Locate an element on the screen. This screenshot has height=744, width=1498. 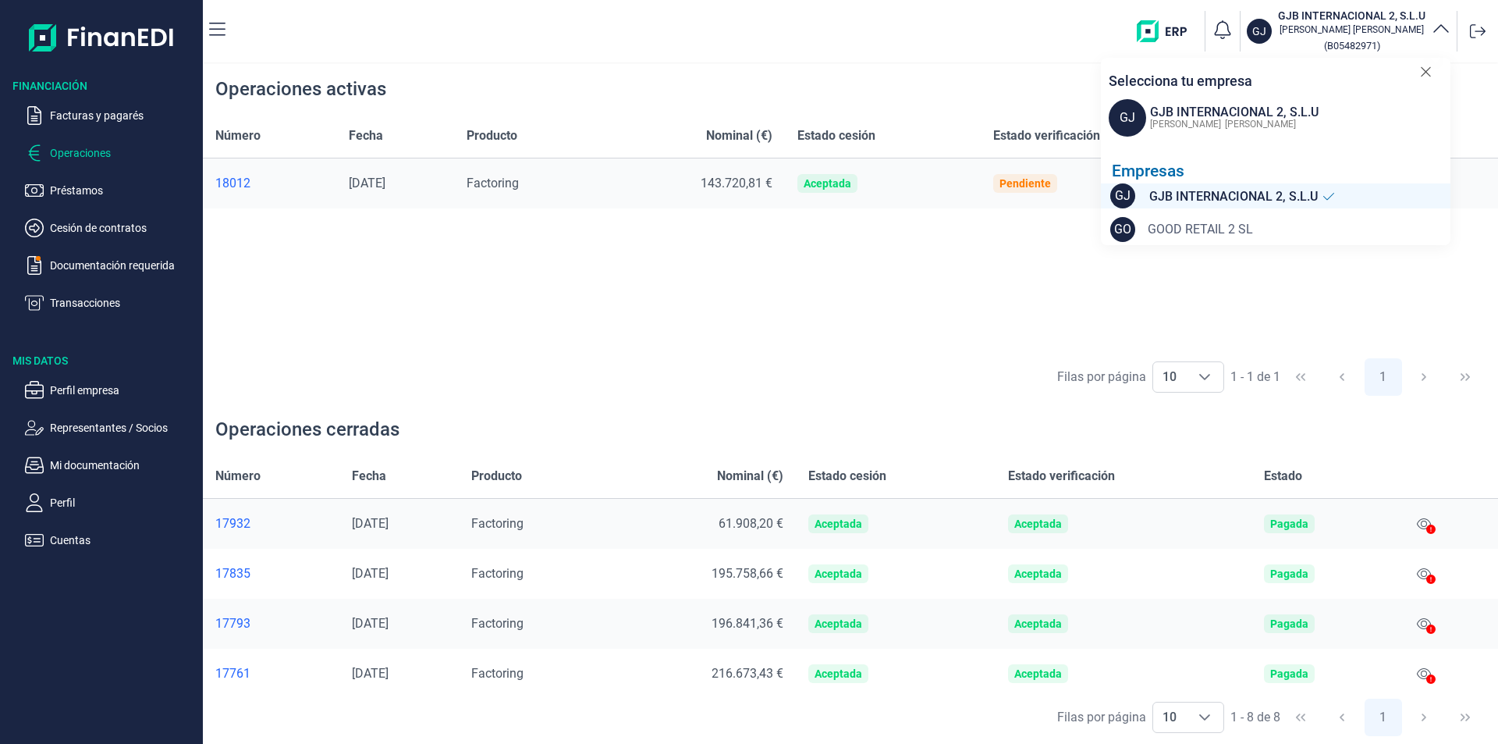
span: 1 - 8 de 8 is located at coordinates (1256, 717).